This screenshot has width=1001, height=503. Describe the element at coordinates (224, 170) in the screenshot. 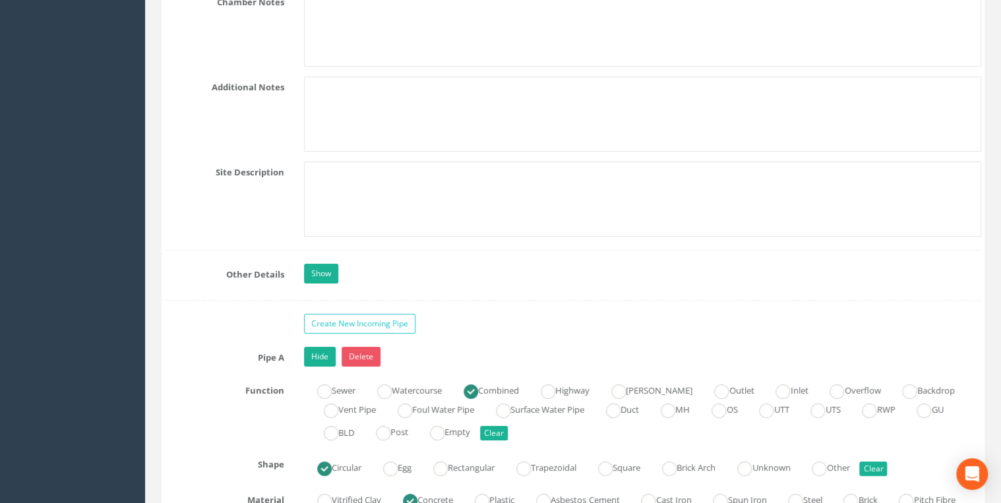

I see `label: Site Description` at that location.